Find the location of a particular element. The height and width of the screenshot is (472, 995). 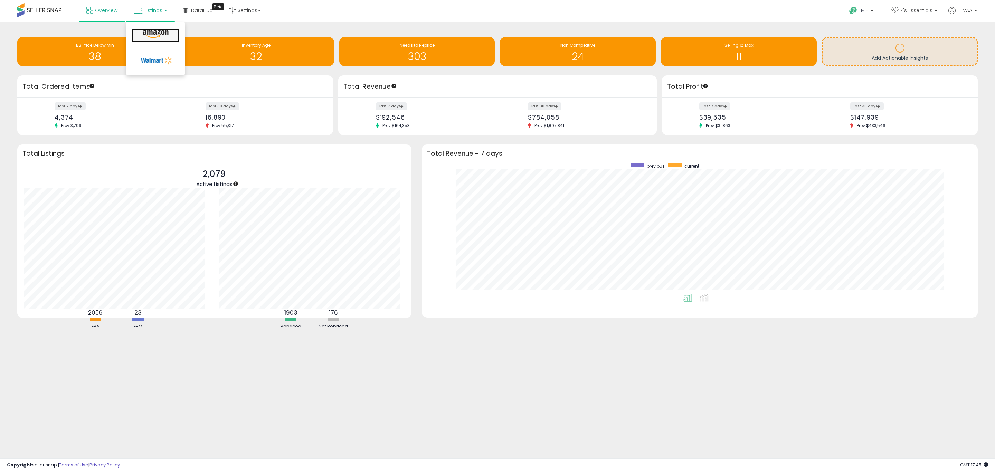

div: Not Repriced is located at coordinates (333, 327).